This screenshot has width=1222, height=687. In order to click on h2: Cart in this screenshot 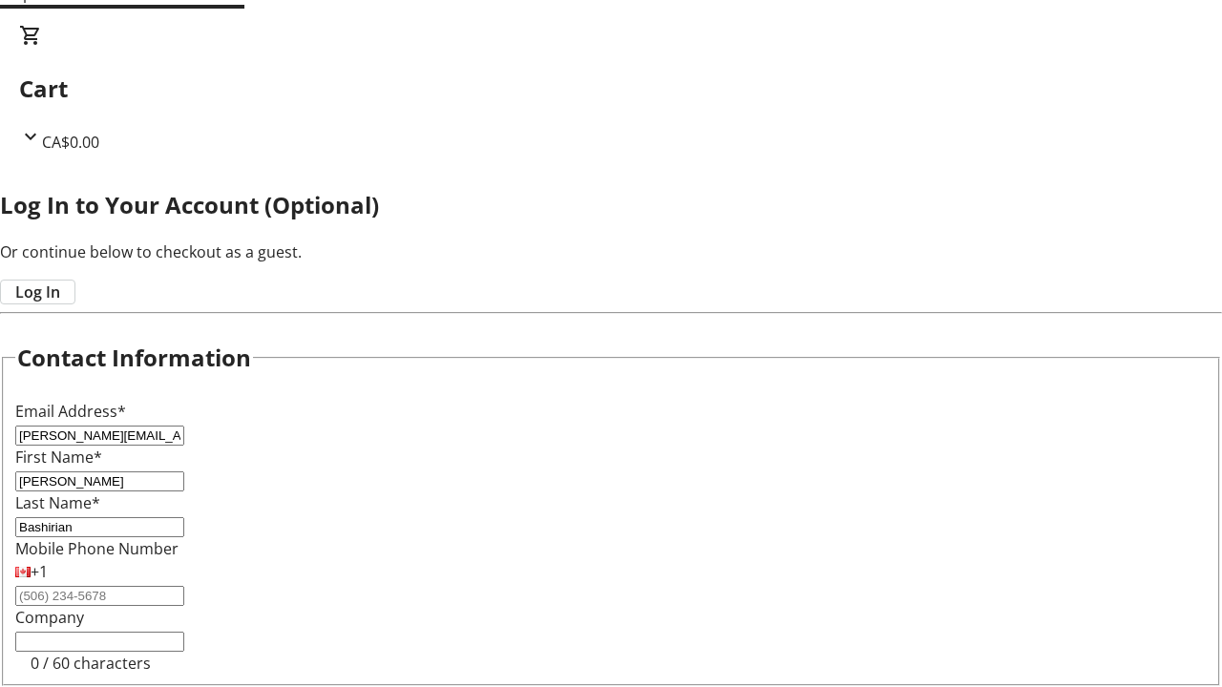, I will do `click(611, 89)`.